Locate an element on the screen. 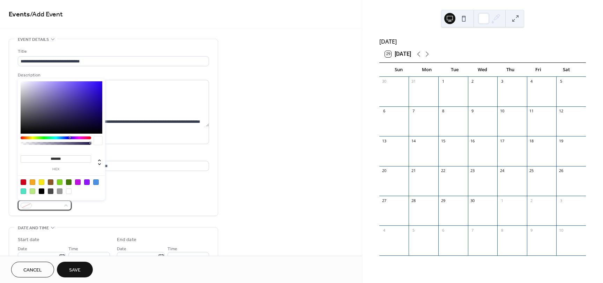 This screenshot has height=283, width=603. div: #417505 is located at coordinates (69, 182).